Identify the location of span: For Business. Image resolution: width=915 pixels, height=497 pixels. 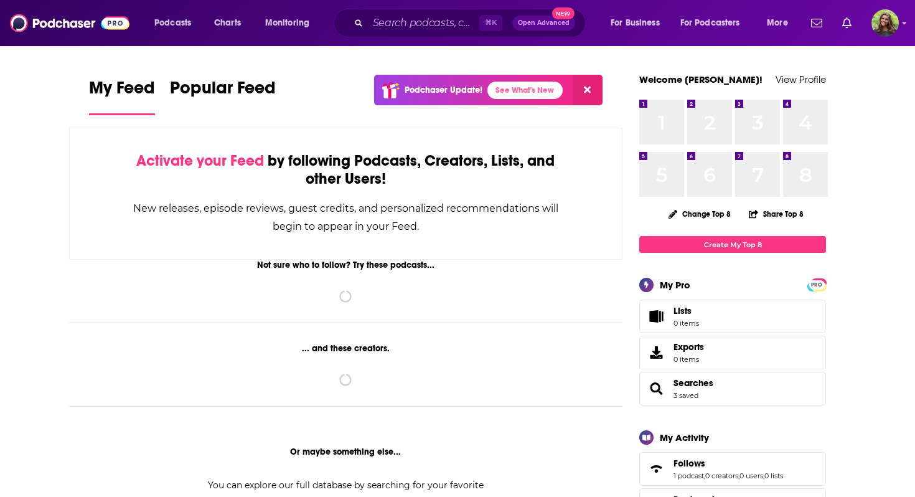
(635, 23).